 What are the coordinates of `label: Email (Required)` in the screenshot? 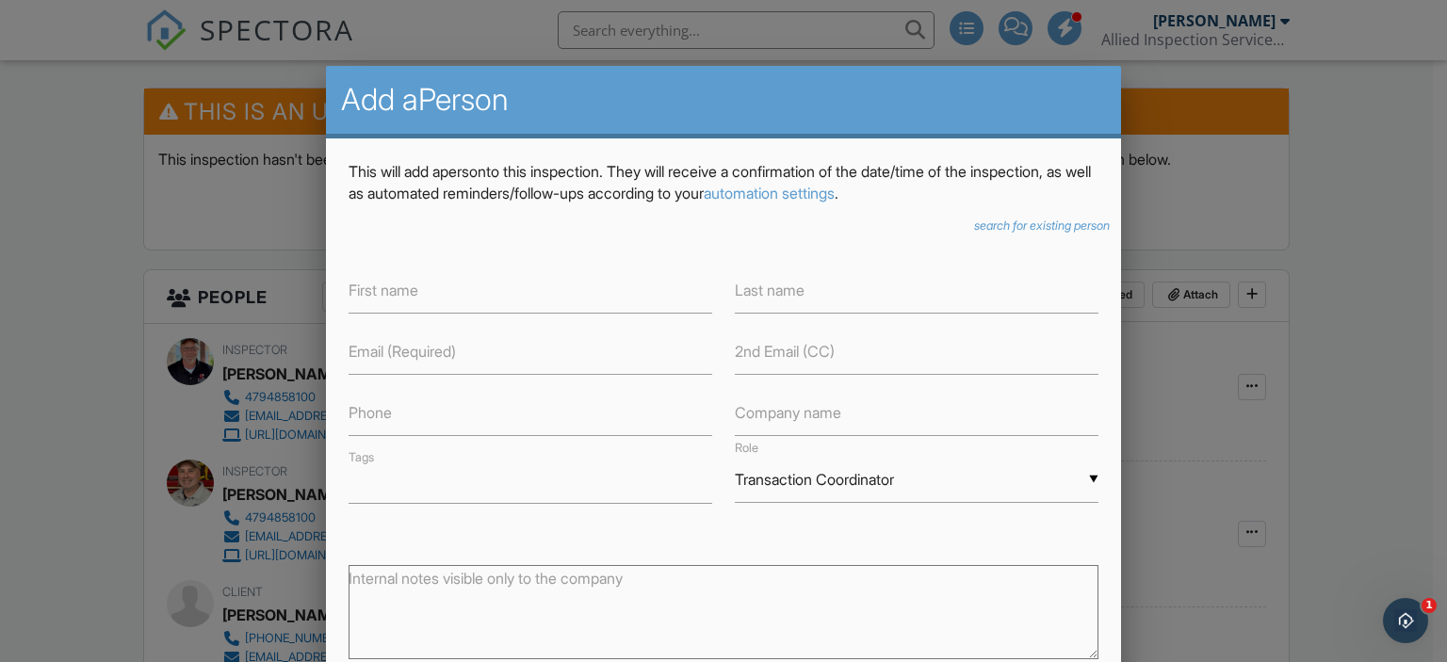 It's located at (402, 351).